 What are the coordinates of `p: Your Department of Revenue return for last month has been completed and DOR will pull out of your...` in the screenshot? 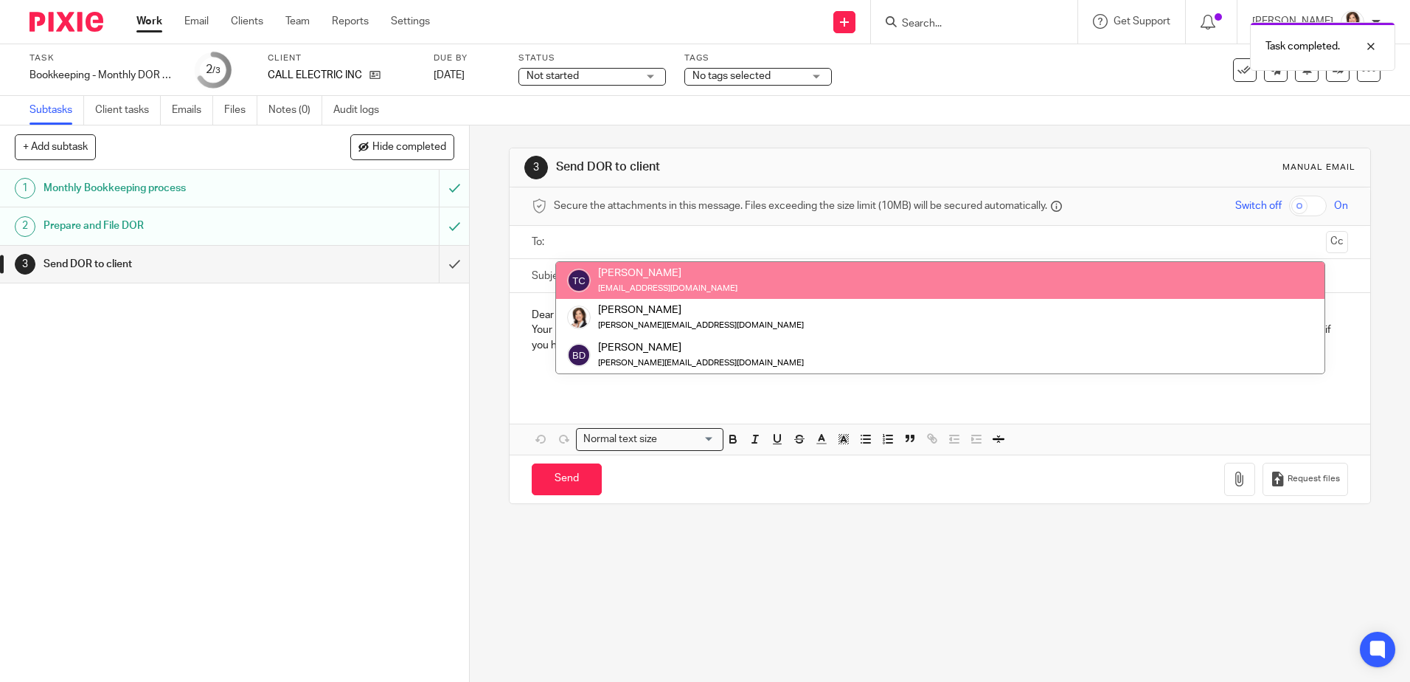 It's located at (940, 337).